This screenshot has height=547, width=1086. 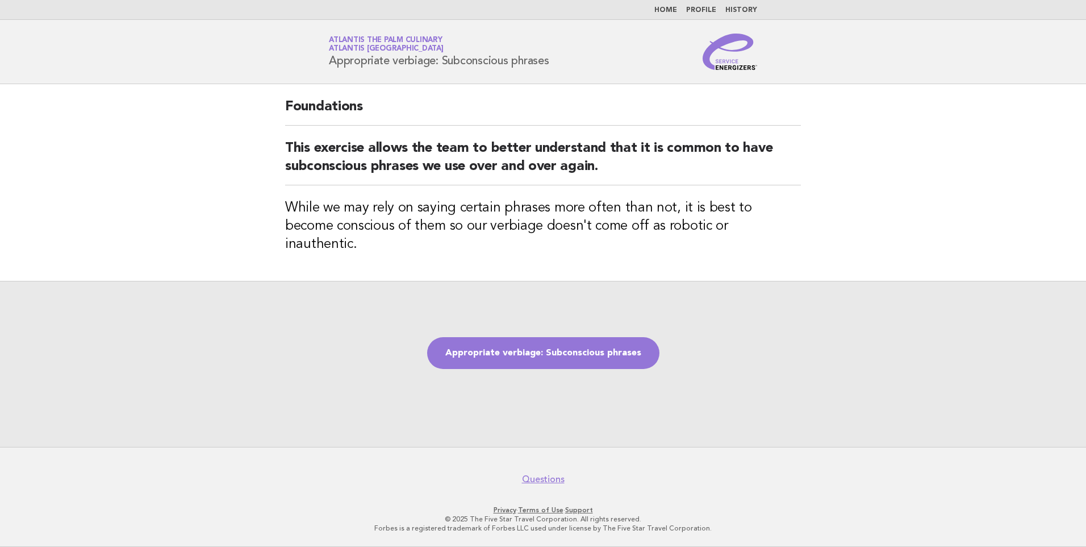 I want to click on h2: Foundations, so click(x=543, y=111).